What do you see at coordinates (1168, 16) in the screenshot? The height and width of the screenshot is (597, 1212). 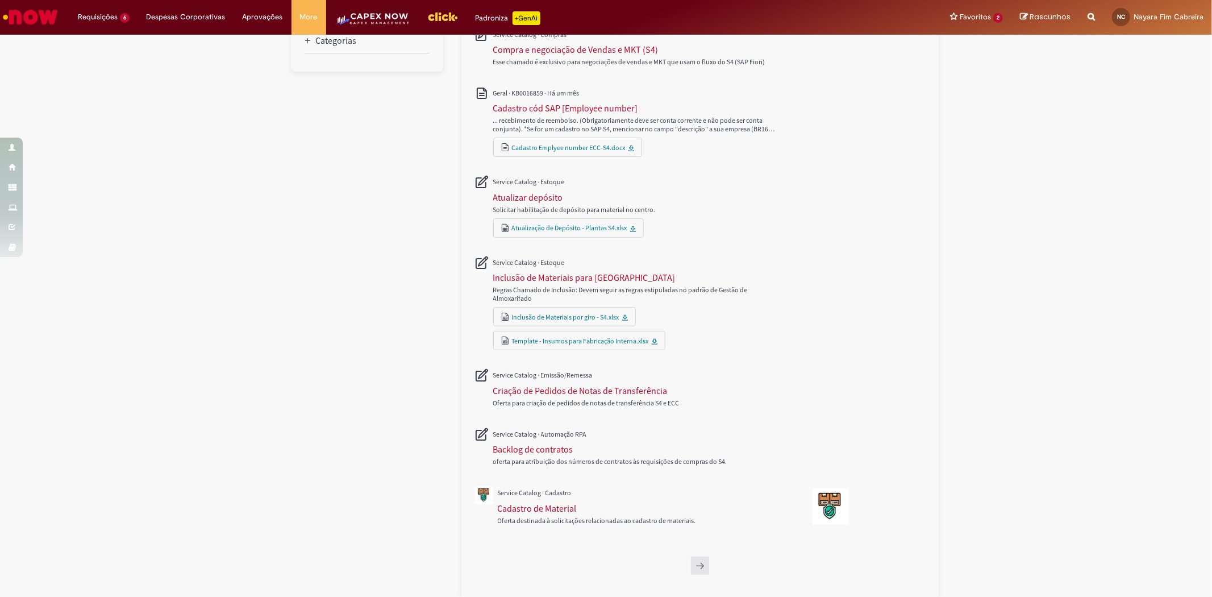 I see `span: Nayara Fim Cabreira` at bounding box center [1168, 16].